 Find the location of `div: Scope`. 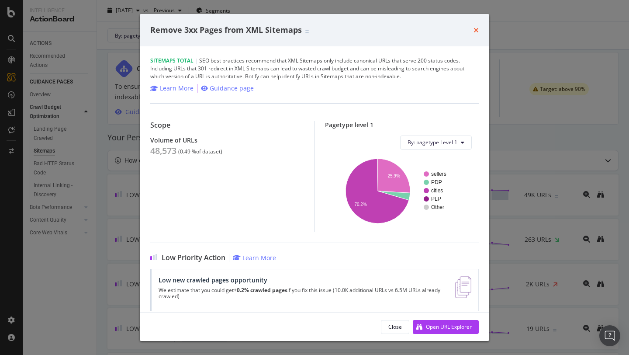

div: Scope is located at coordinates (227, 125).